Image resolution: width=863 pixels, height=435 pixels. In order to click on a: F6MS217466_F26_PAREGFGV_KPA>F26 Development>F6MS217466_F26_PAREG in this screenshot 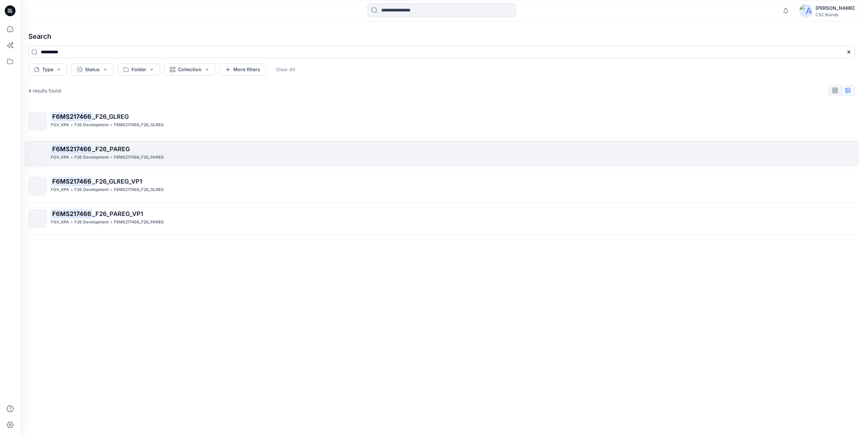, I will do `click(442, 153)`.